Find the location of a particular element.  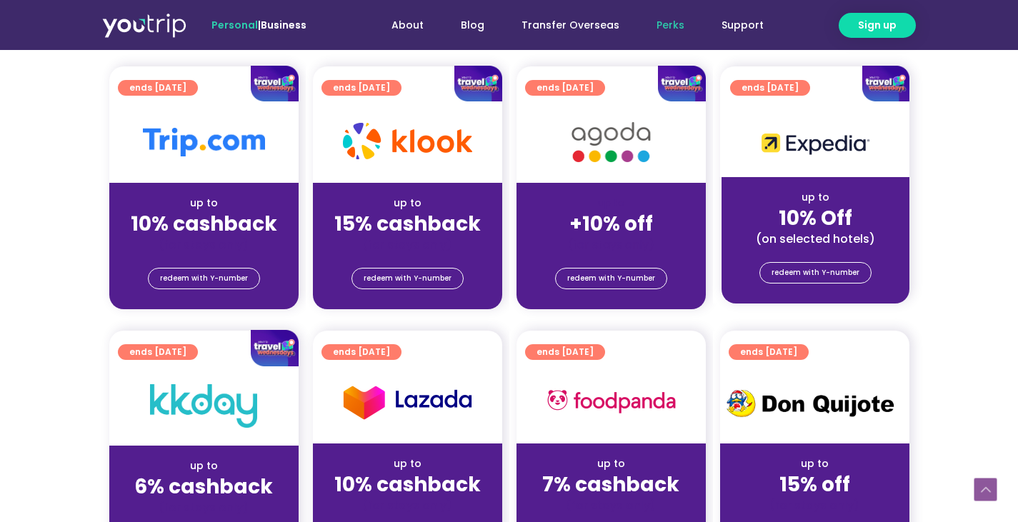

a: Support is located at coordinates (742, 25).